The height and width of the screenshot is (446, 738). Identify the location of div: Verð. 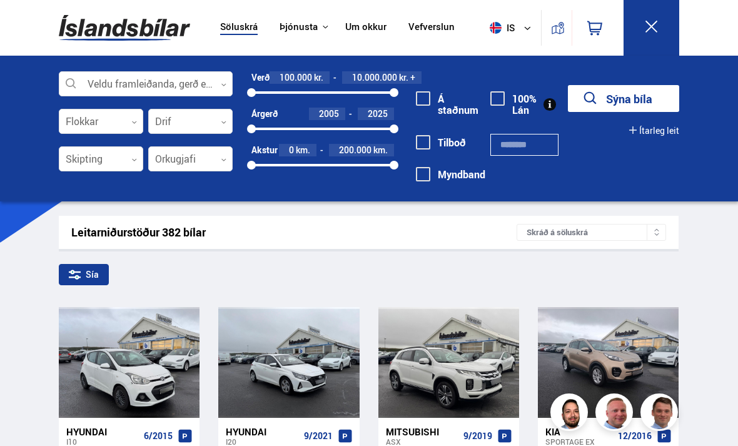
(260, 78).